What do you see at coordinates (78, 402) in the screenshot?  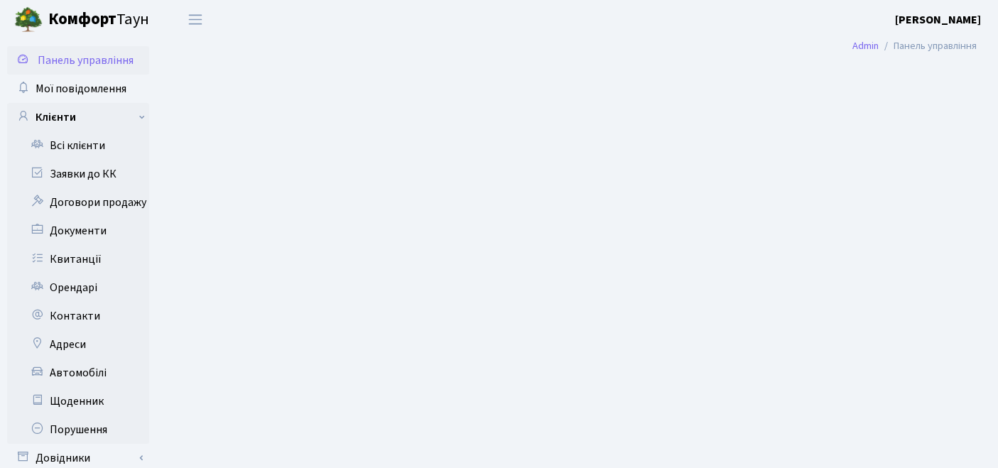 I see `a: Щоденник` at bounding box center [78, 402].